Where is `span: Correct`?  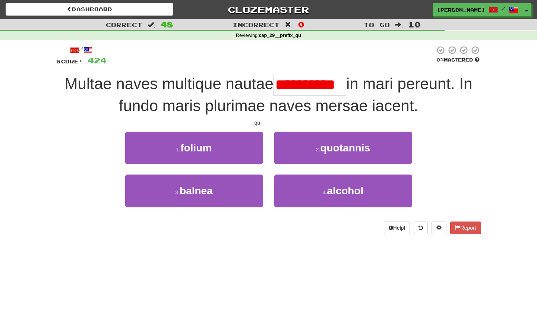
span: Correct is located at coordinates (124, 25).